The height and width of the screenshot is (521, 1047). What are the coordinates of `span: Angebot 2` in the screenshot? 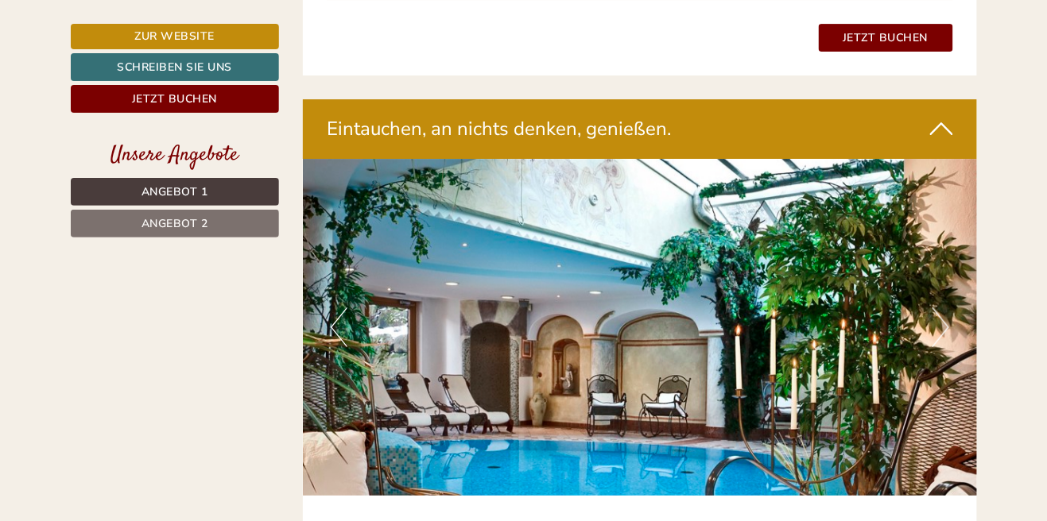 It's located at (175, 223).